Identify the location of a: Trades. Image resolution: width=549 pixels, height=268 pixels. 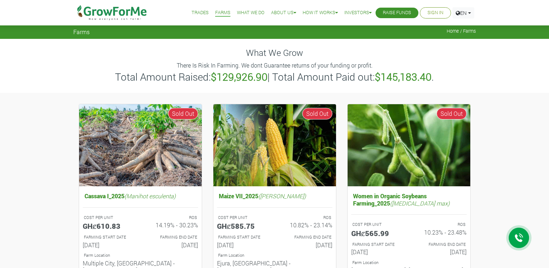
(200, 13).